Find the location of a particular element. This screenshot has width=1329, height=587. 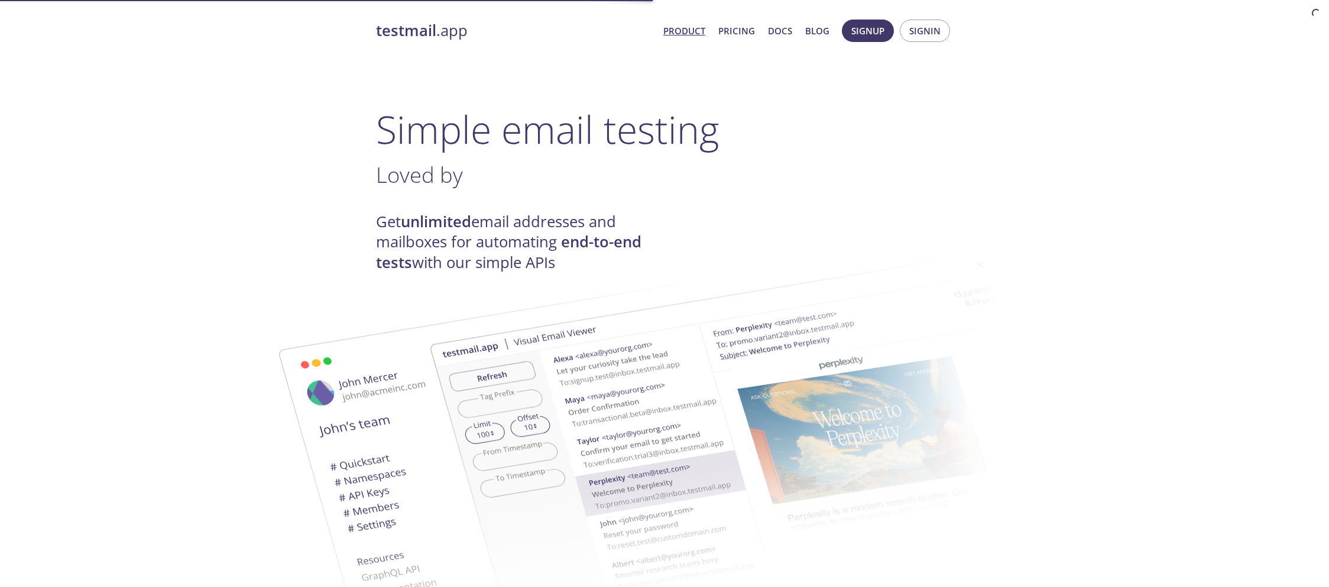

a: Docs is located at coordinates (780, 31).